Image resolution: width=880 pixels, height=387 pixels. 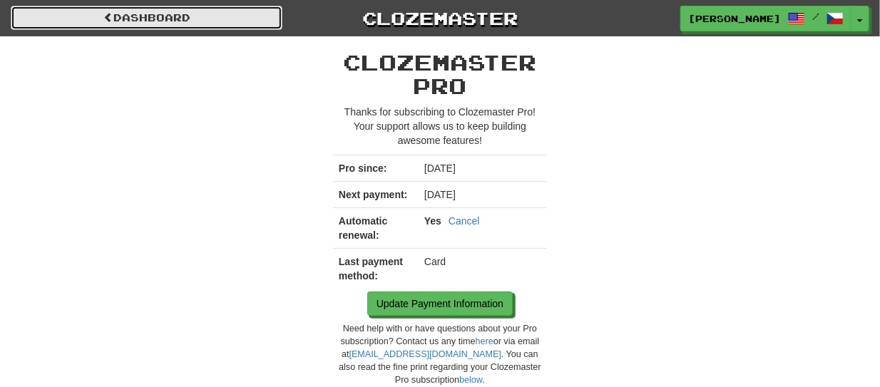 I want to click on a: here, so click(x=484, y=342).